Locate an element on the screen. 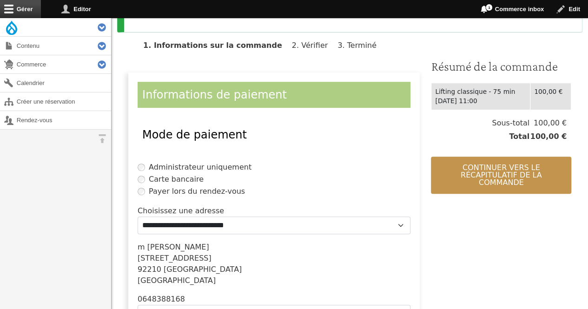 Image resolution: width=588 pixels, height=309 pixels. li: Informations sur la commande is located at coordinates (216, 45).